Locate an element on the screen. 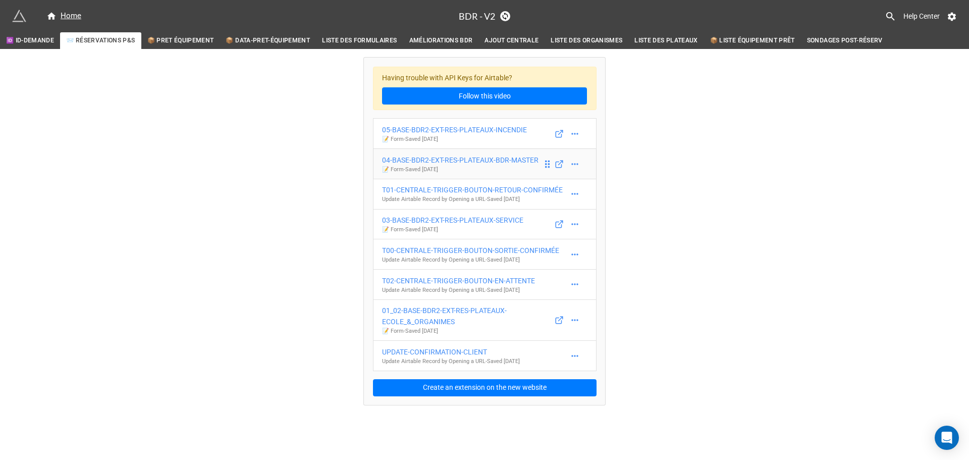 The width and height of the screenshot is (969, 460). span: 📦 LISTE ÉQUIPEMENT PRÊT is located at coordinates (752, 40).